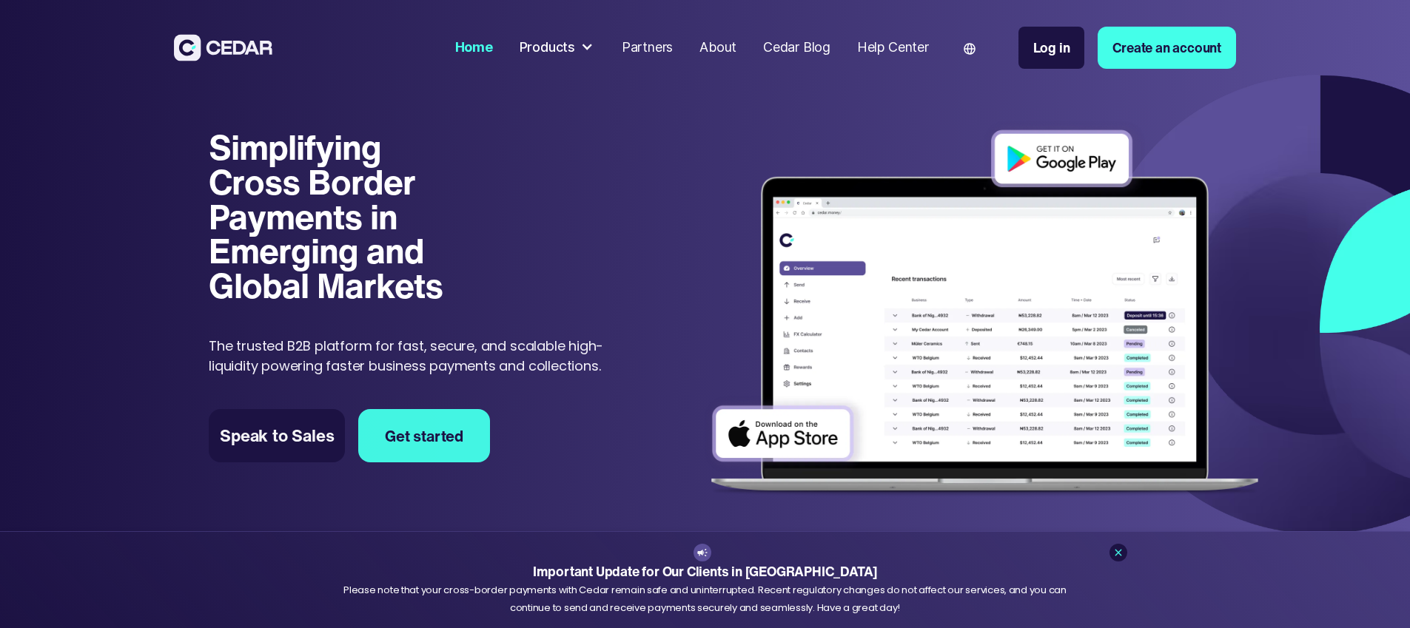  Describe the element at coordinates (970, 49) in the screenshot. I see `img: world icon` at that location.